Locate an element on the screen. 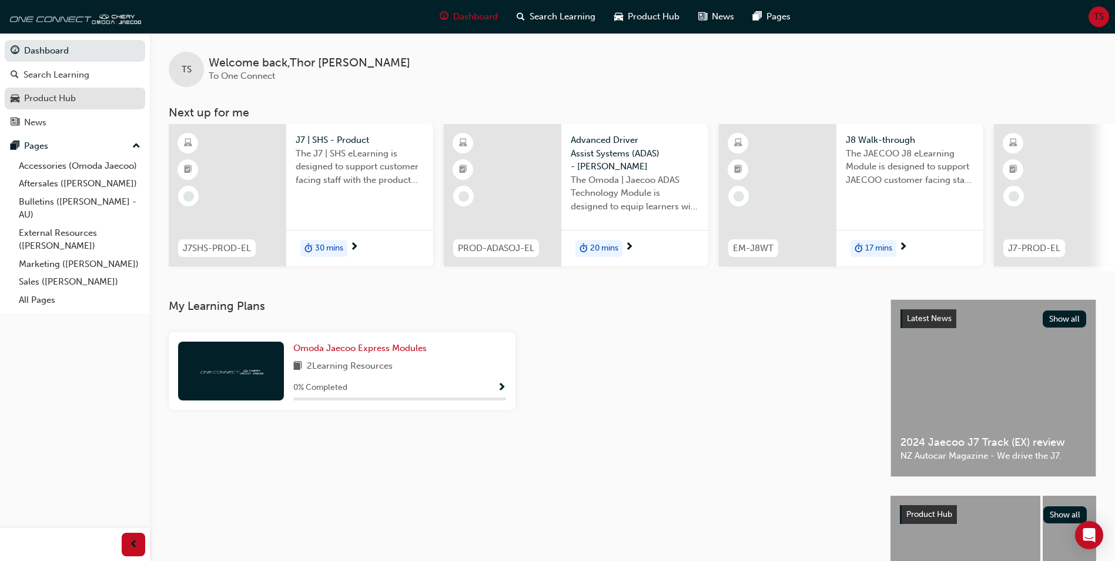  a: Search Learning is located at coordinates (75, 75).